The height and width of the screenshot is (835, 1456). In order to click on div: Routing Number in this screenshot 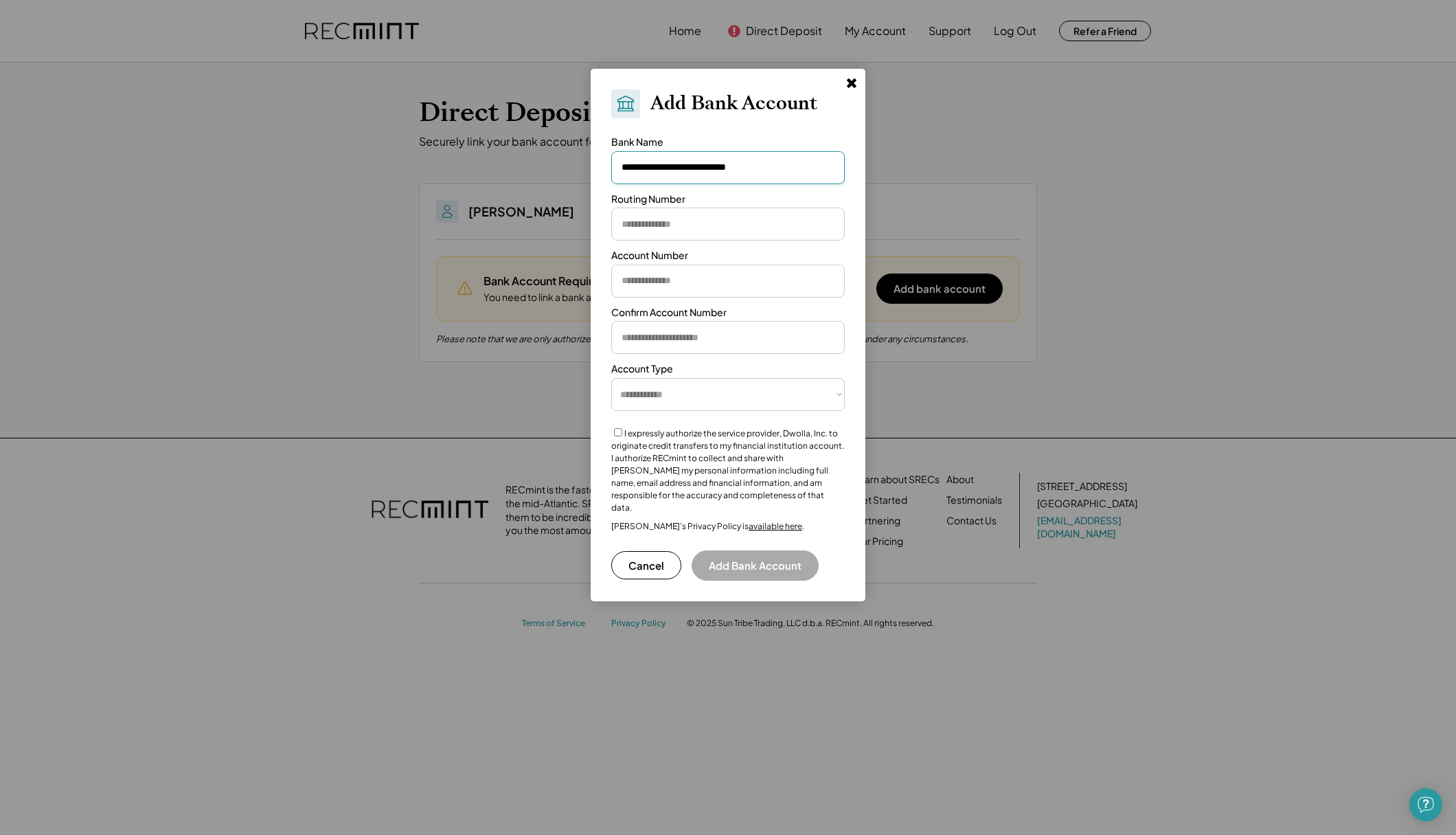, I will do `click(649, 199)`.